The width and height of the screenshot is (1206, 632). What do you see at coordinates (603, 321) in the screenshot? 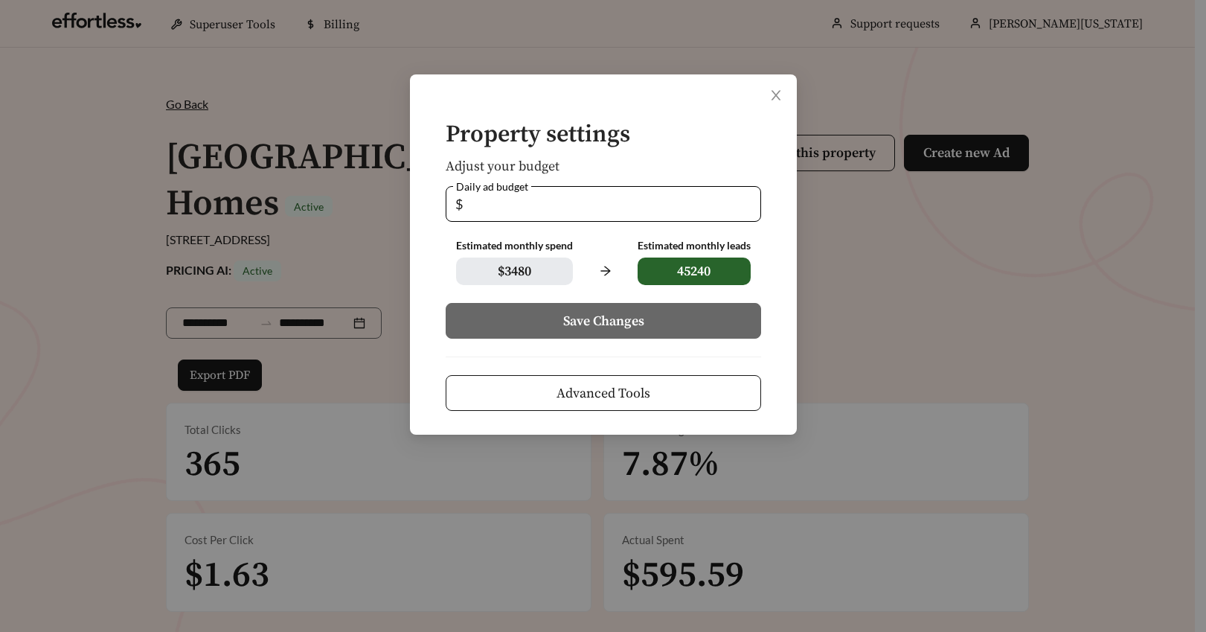
I see `button: Save Changes` at bounding box center [603, 321].